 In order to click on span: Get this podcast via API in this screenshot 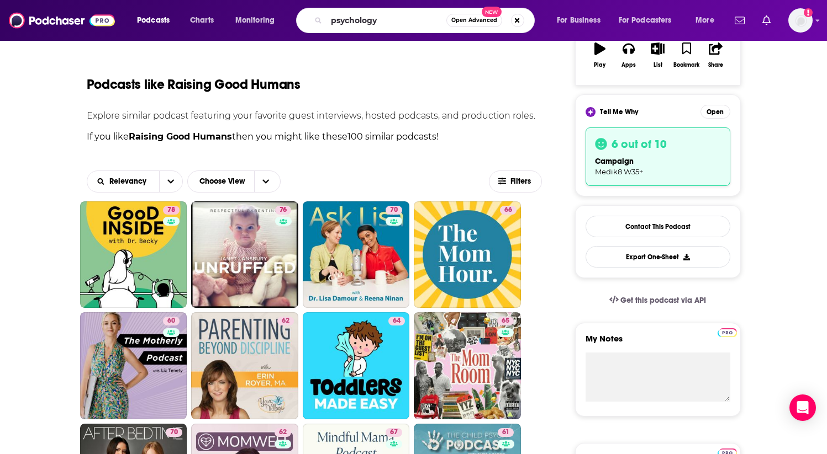, I will do `click(663, 300)`.